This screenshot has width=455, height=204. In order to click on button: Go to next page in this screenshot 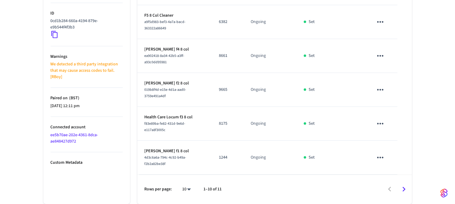, I will do `click(404, 190)`.